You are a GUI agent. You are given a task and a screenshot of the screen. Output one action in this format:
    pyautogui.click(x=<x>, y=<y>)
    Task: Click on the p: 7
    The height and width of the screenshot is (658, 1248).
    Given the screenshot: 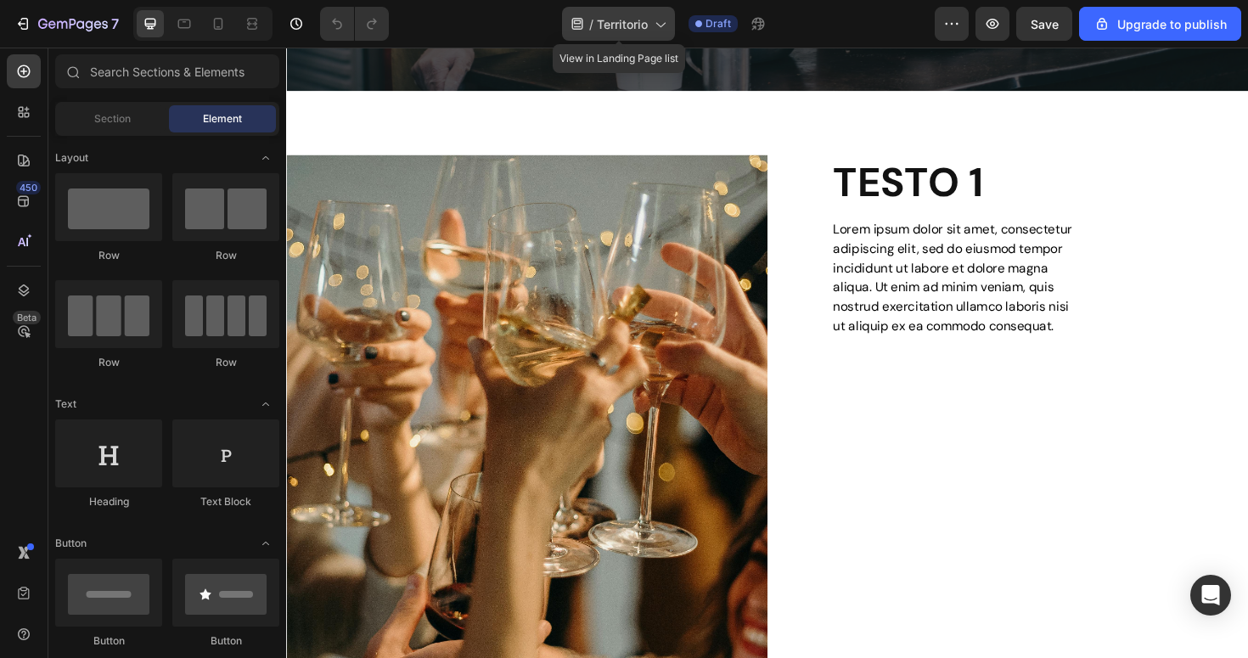 What is the action you would take?
    pyautogui.click(x=115, y=24)
    